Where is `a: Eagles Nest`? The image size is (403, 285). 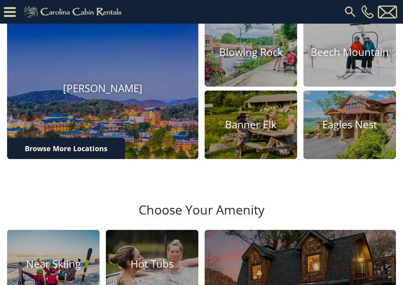 a: Eagles Nest is located at coordinates (350, 125).